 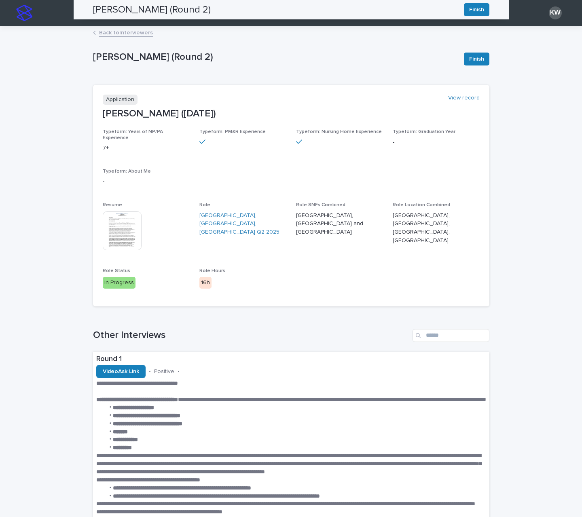 I want to click on span: VideoAsk Link, so click(x=121, y=372).